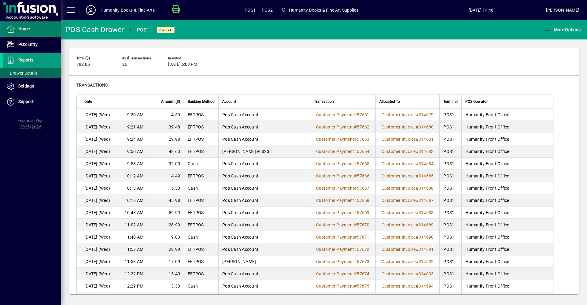 The height and width of the screenshot is (305, 587). Describe the element at coordinates (32, 73) in the screenshot. I see `a: Drawer Details` at that location.